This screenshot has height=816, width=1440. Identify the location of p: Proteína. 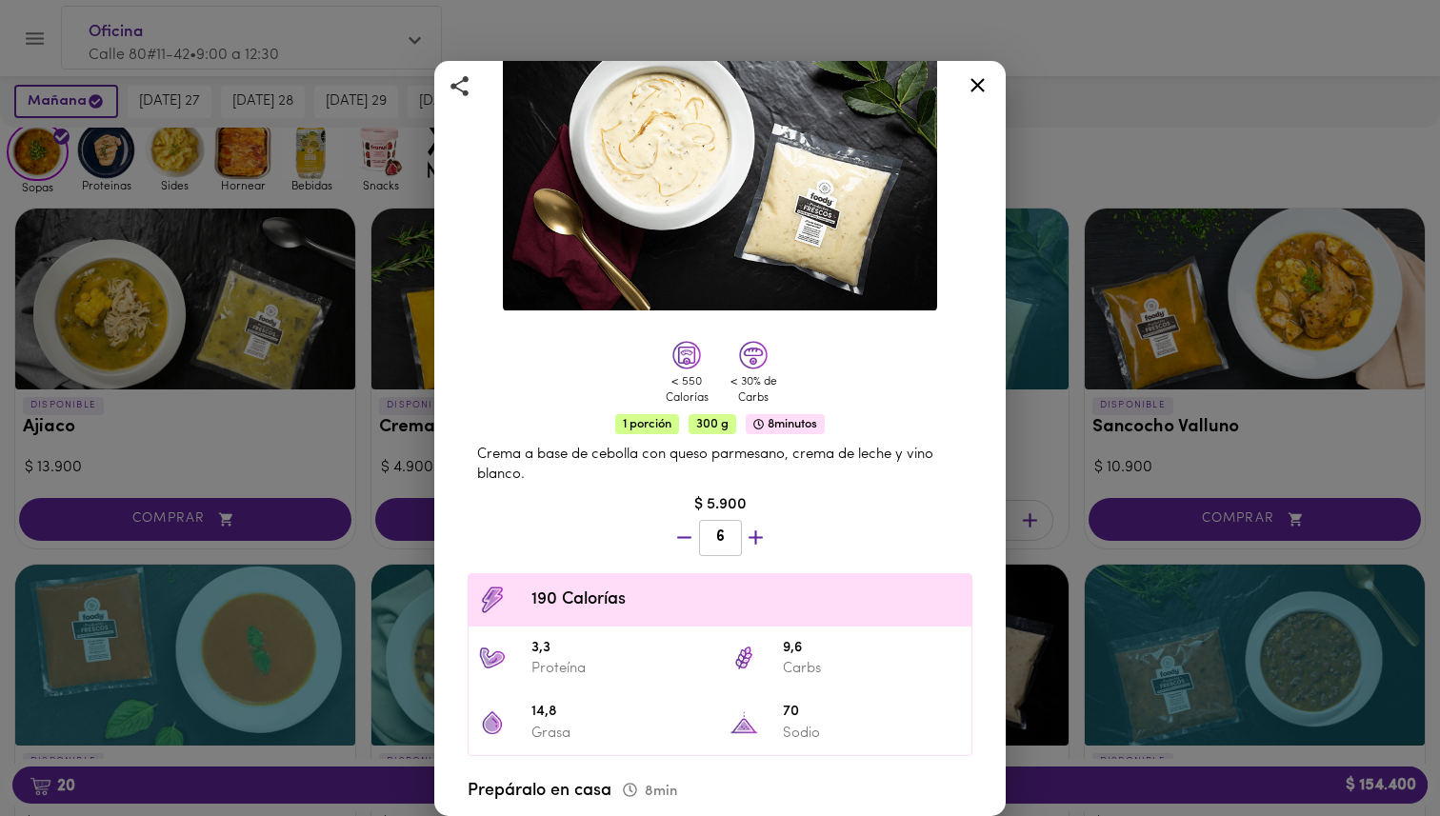
(621, 669).